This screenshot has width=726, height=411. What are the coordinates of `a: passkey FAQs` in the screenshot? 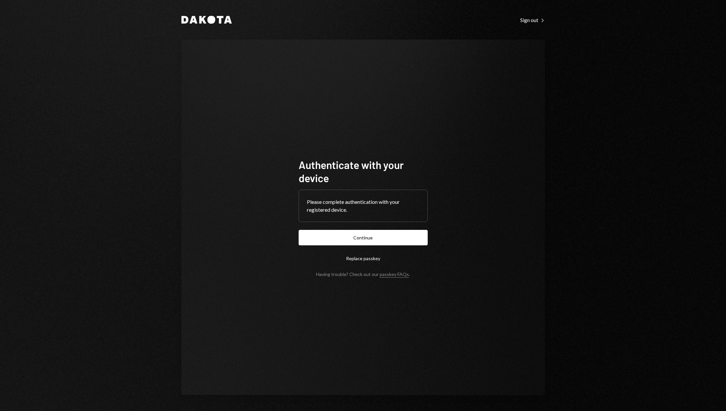 It's located at (394, 274).